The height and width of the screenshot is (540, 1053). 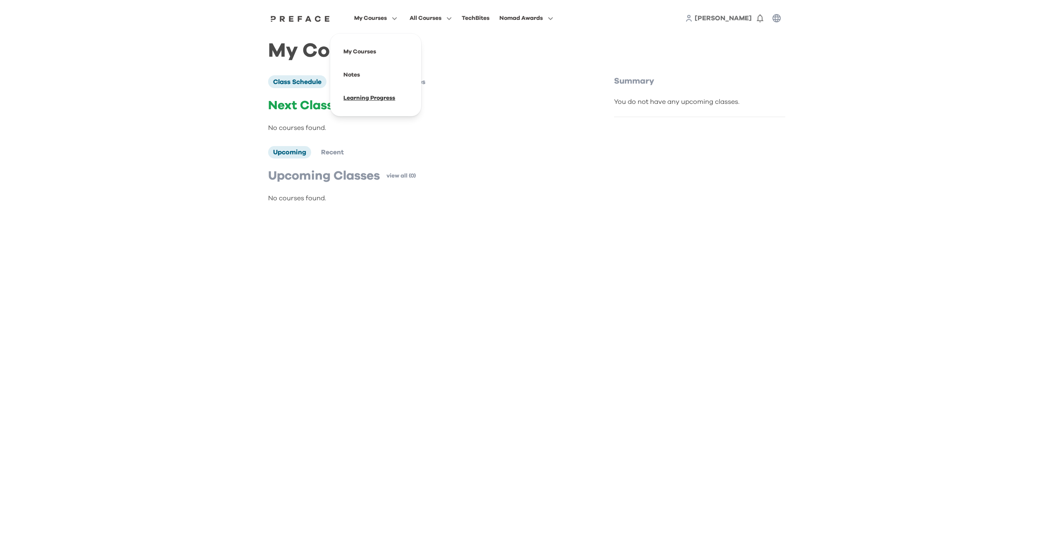 What do you see at coordinates (431, 18) in the screenshot?
I see `button: All Courses` at bounding box center [431, 18].